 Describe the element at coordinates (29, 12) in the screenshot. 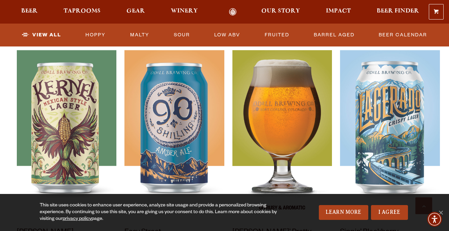

I see `a: Beer` at that location.